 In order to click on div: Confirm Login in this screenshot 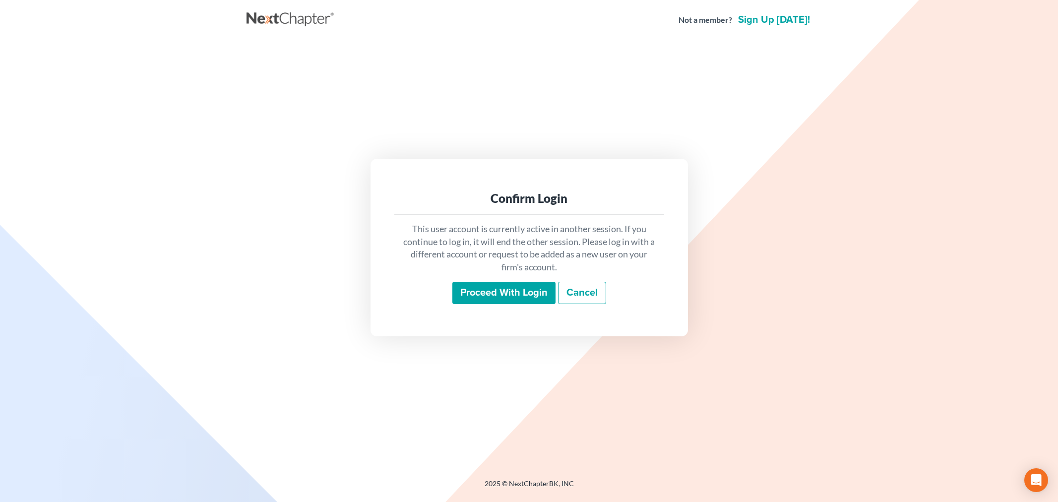, I will do `click(529, 198)`.